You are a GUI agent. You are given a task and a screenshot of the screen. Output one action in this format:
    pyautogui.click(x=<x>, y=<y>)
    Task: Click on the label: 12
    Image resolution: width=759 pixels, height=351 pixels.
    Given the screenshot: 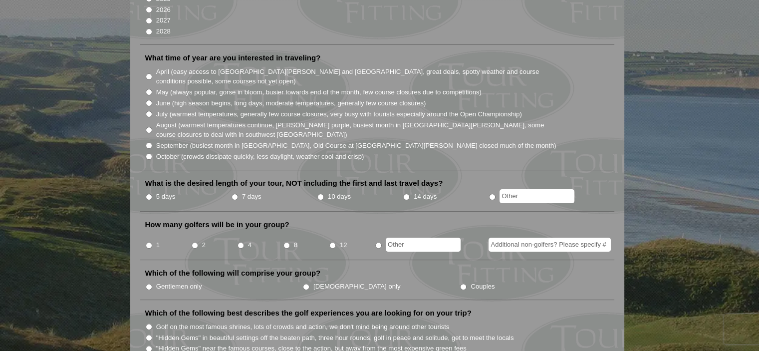 What is the action you would take?
    pyautogui.click(x=343, y=245)
    